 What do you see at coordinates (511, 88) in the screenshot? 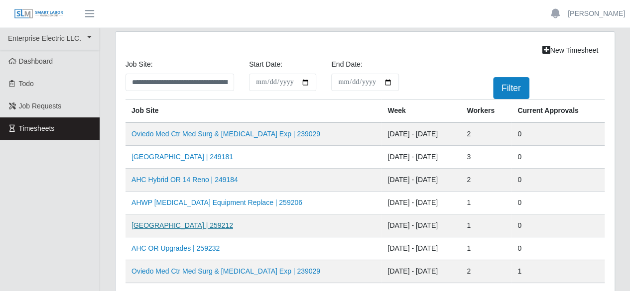
I see `button: Filter` at bounding box center [511, 88].